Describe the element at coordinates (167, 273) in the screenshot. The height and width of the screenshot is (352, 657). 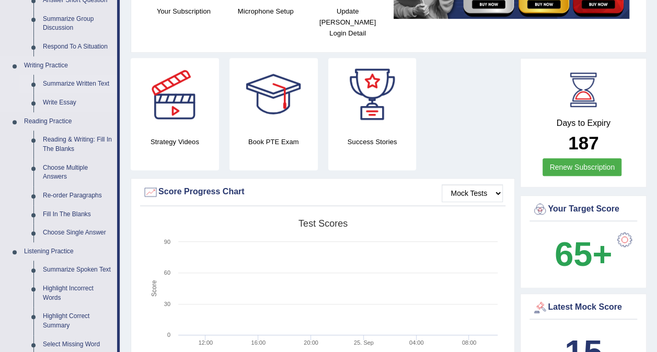
I see `text: 60` at that location.